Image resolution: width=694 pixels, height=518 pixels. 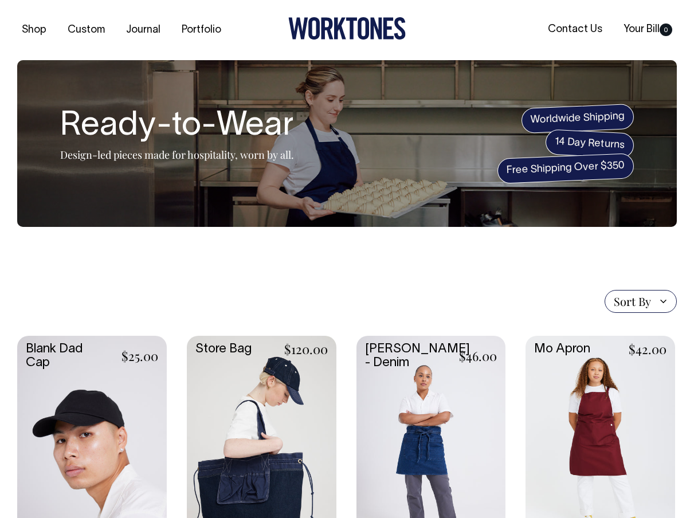 I want to click on p: Design-led pieces made for hospitality, worn by all., so click(x=177, y=155).